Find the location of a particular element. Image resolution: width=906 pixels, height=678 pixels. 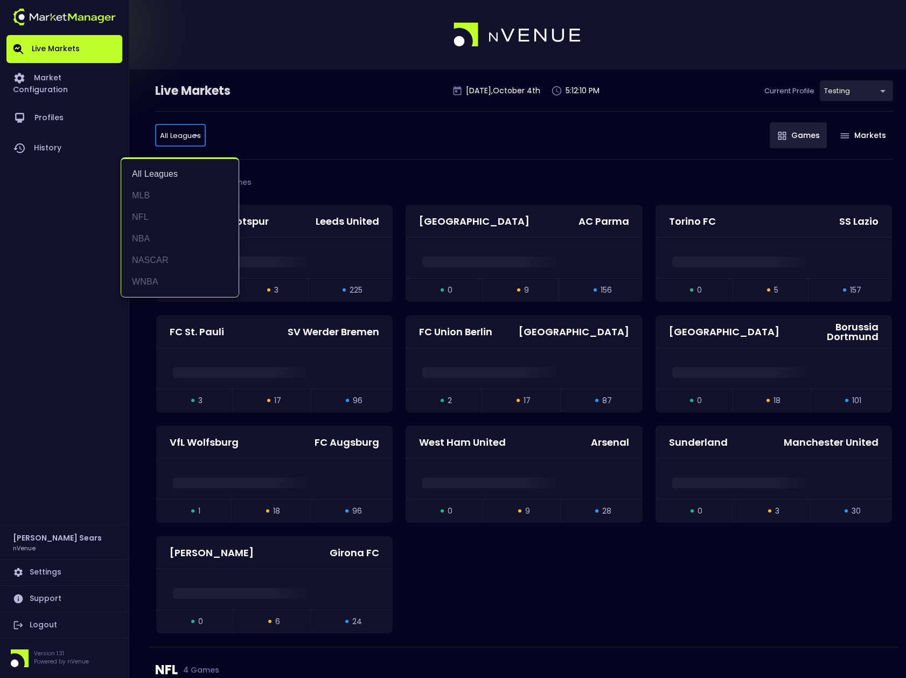

li: WNBA is located at coordinates (180, 282).